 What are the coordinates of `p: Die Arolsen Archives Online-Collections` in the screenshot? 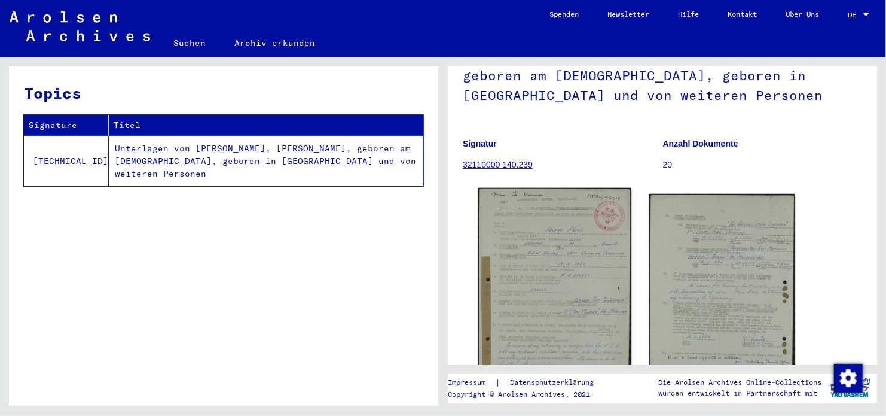 It's located at (740, 382).